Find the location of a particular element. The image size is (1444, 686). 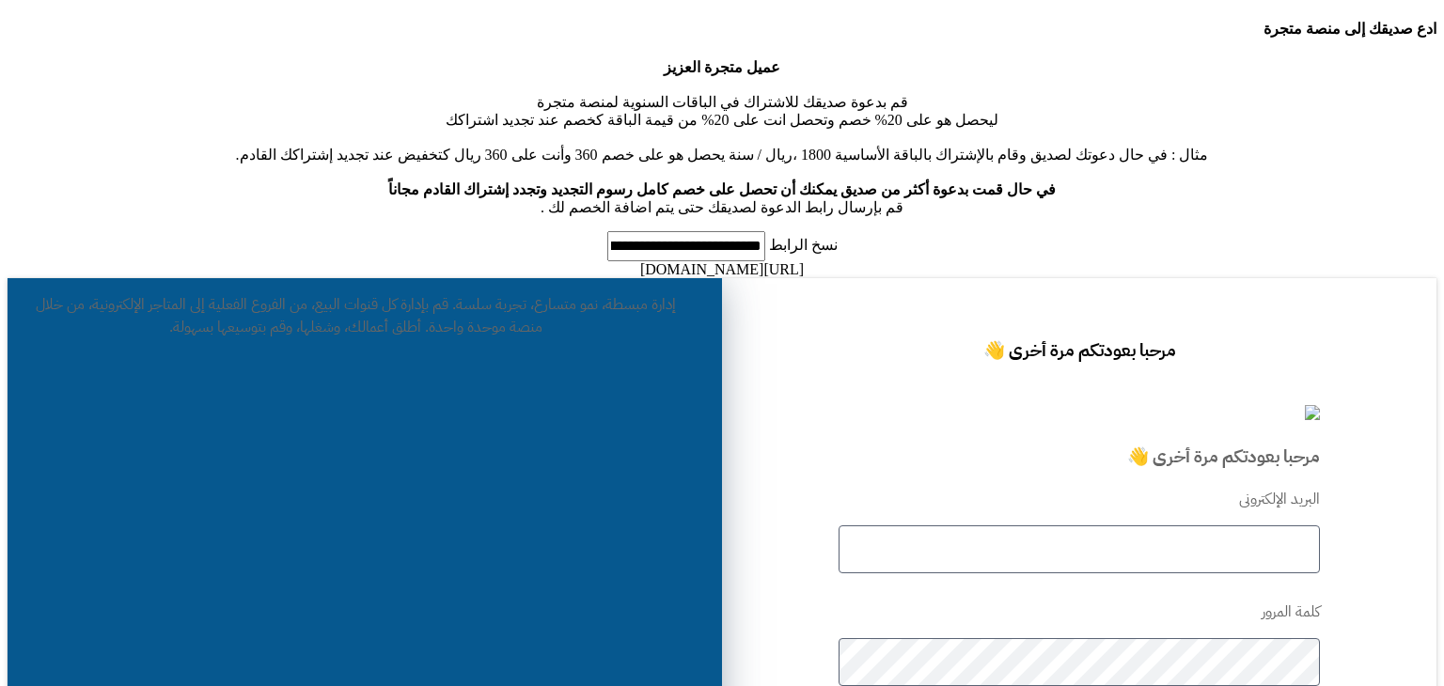

span: قم بإدارة كل قنوات البيع، من الفروع الفعلية إلى المتاجر الإلكترونية، من خلال منصة موحدة واحدة. أط... is located at coordinates (289, 316).